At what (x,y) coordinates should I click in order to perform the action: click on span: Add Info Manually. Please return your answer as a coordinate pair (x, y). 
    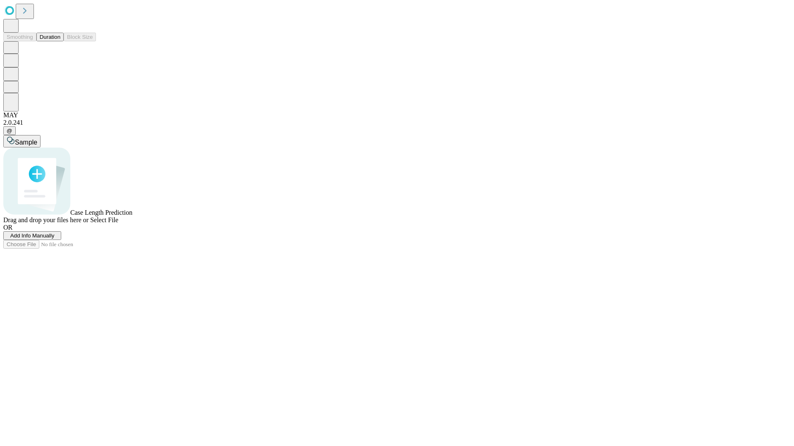
    Looking at the image, I should click on (32, 236).